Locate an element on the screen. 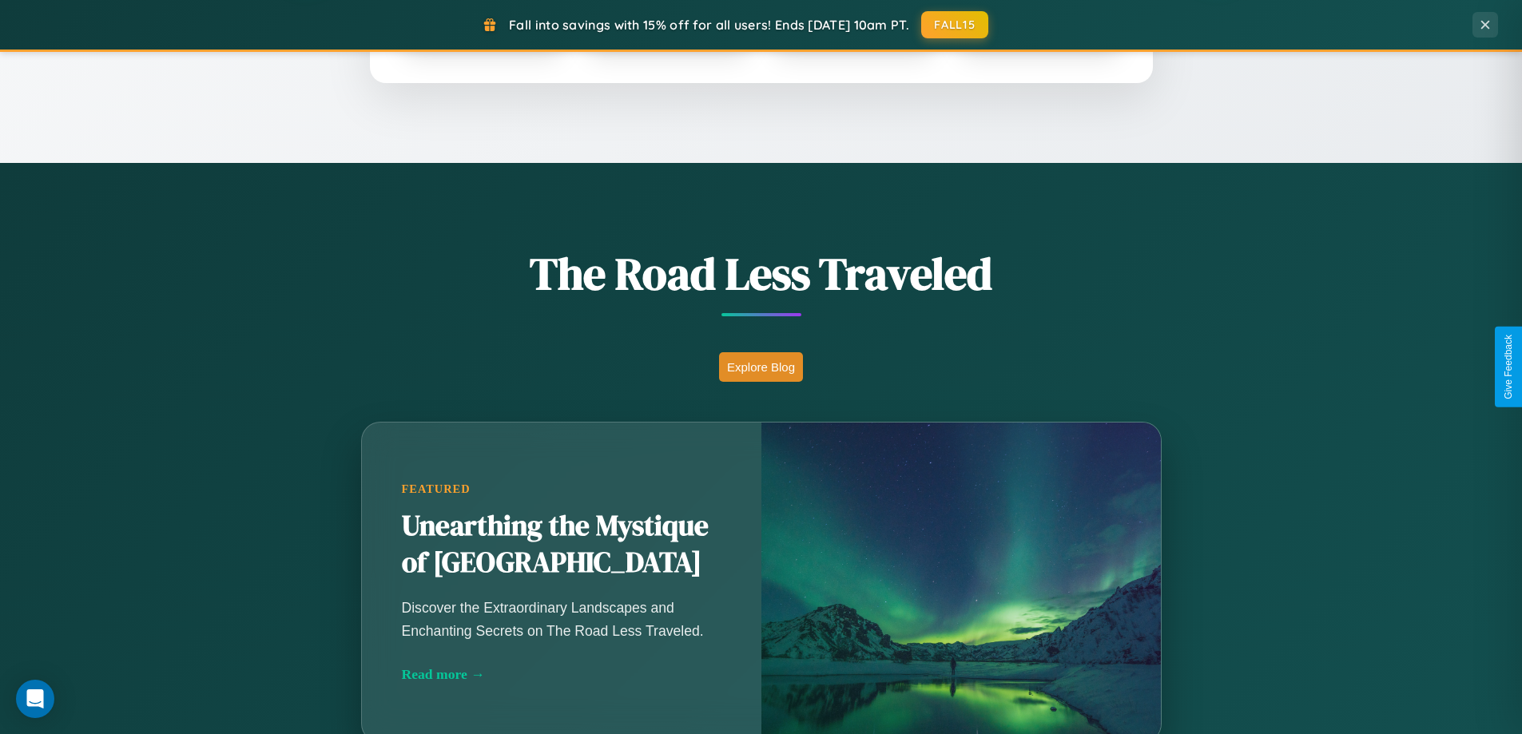 The image size is (1522, 734). div: Read more → is located at coordinates (562, 674).